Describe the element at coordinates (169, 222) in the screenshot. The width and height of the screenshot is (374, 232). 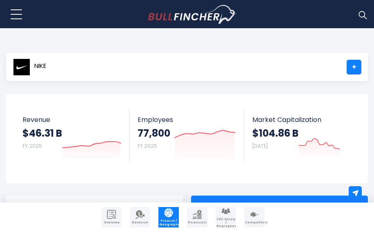
I see `span: Product / Geography` at that location.